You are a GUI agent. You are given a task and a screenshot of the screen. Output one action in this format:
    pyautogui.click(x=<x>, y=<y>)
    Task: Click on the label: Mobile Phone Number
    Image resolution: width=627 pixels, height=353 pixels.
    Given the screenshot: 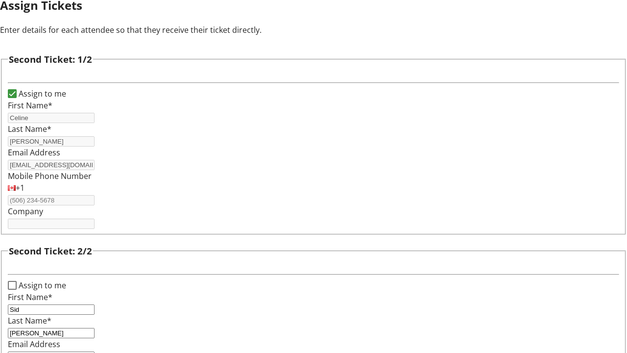 What is the action you would take?
    pyautogui.click(x=50, y=176)
    